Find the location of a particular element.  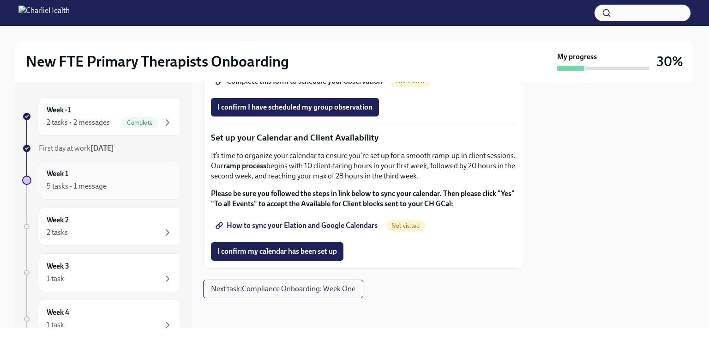

img: CharlieHealth is located at coordinates (44, 13).